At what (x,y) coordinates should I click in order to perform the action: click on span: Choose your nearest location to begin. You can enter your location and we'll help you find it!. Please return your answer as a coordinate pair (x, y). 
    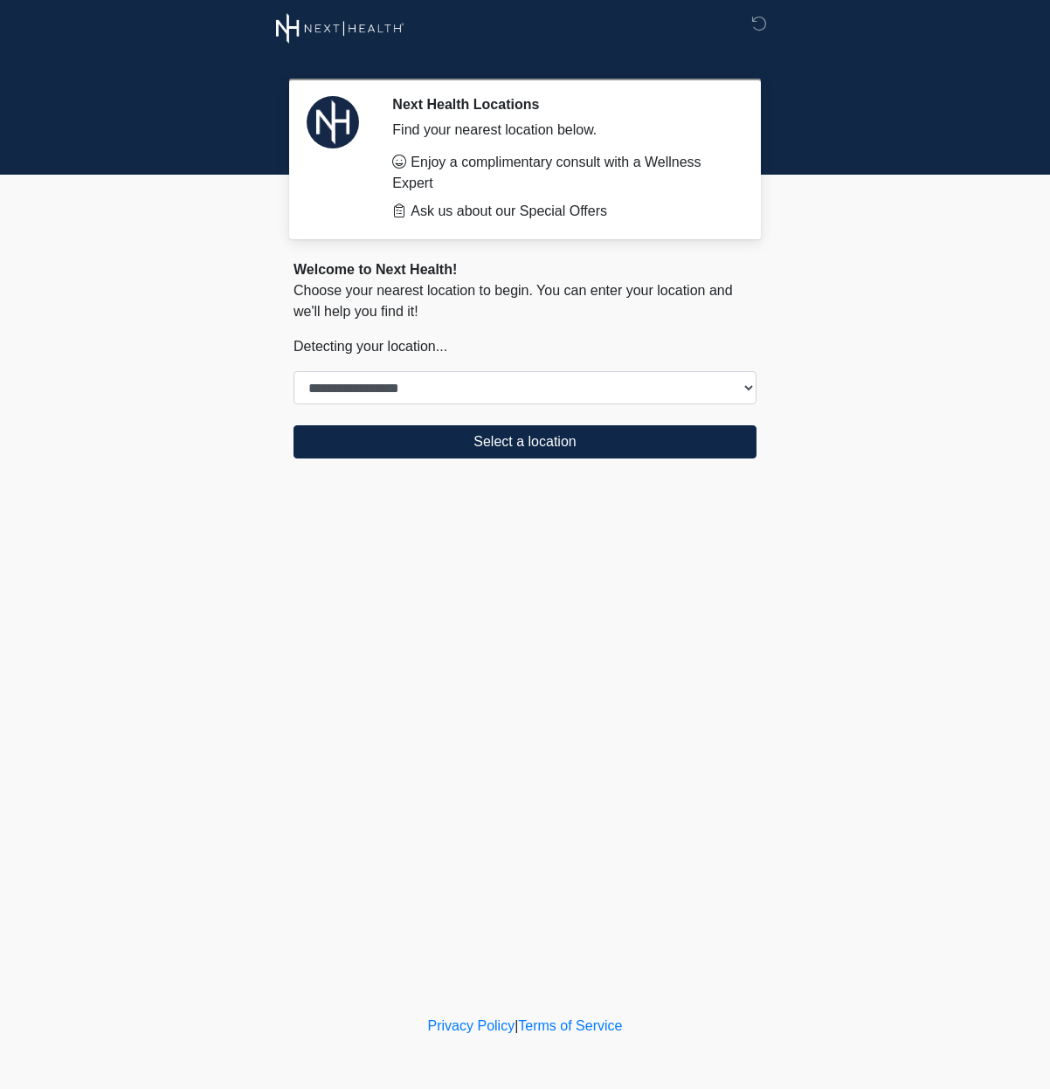
    Looking at the image, I should click on (513, 301).